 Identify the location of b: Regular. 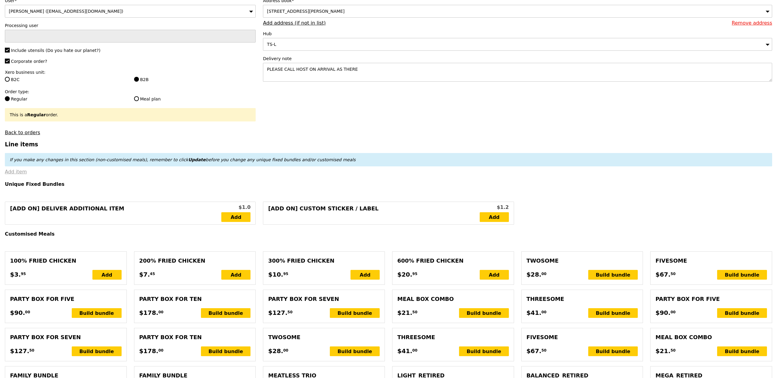
(36, 115).